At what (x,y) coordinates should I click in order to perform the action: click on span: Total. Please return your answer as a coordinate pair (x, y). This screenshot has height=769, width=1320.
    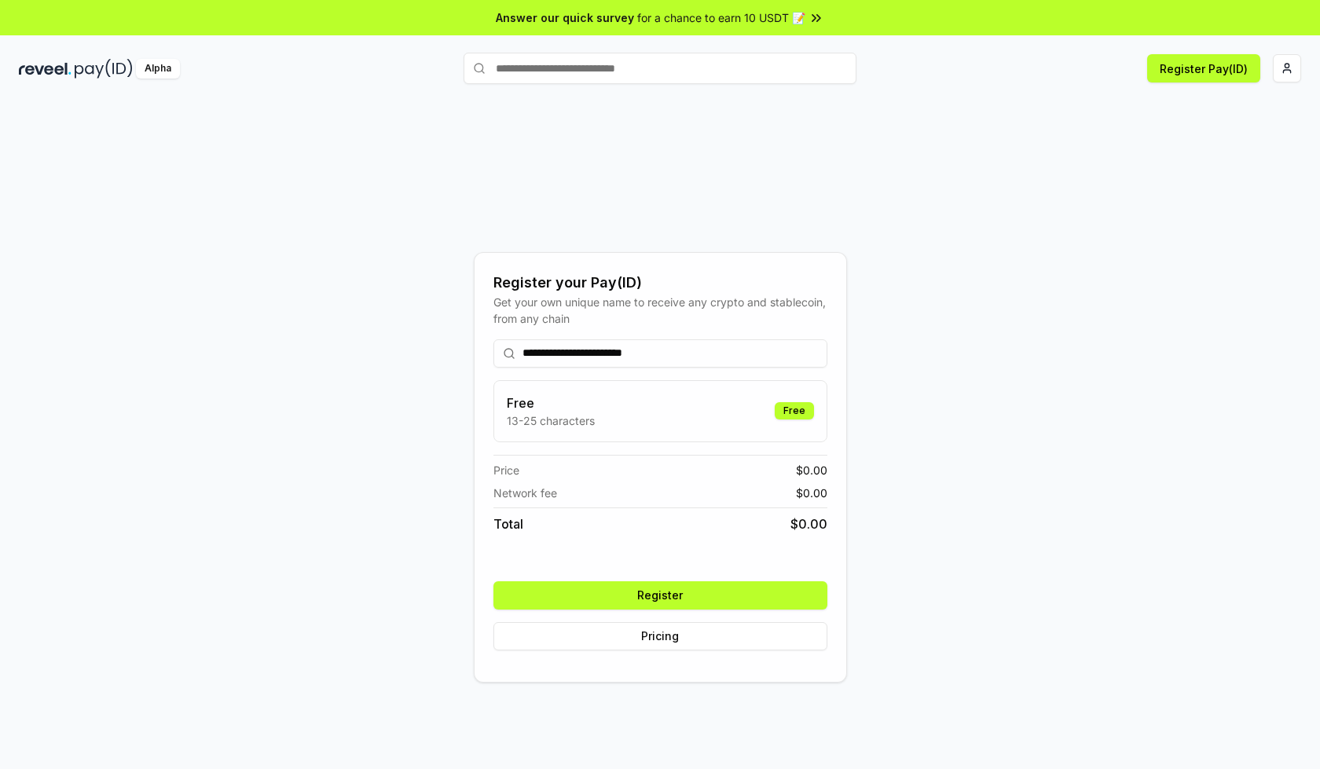
    Looking at the image, I should click on (508, 524).